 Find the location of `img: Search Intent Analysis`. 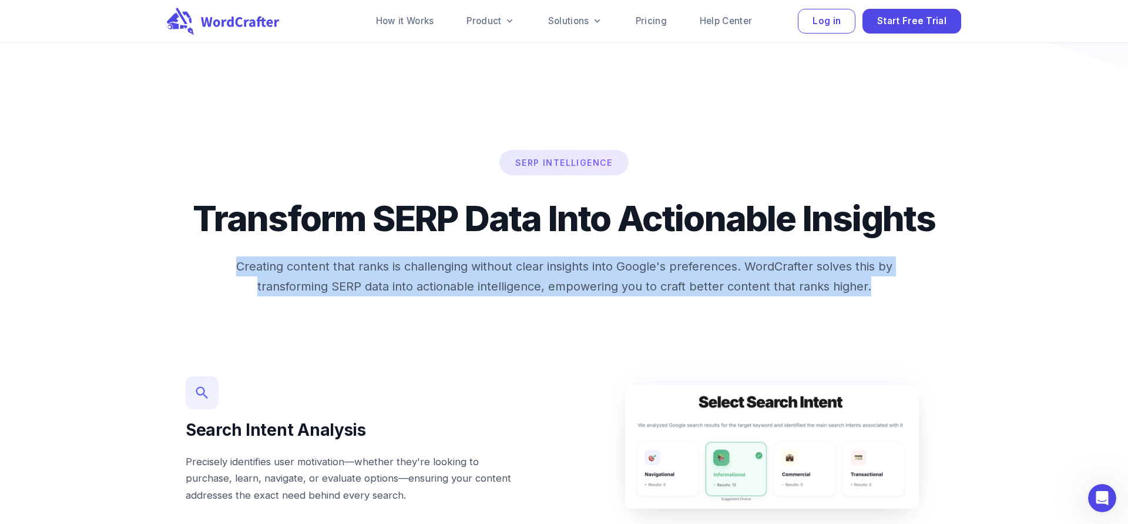

img: Search Intent Analysis is located at coordinates (772, 447).